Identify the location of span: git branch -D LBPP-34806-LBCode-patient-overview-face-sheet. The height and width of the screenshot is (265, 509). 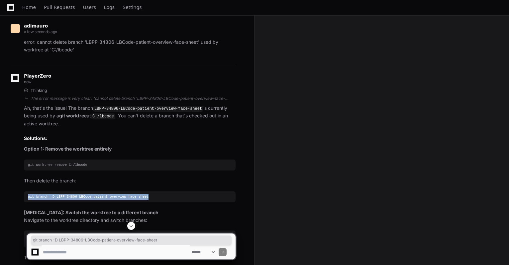
(131, 240).